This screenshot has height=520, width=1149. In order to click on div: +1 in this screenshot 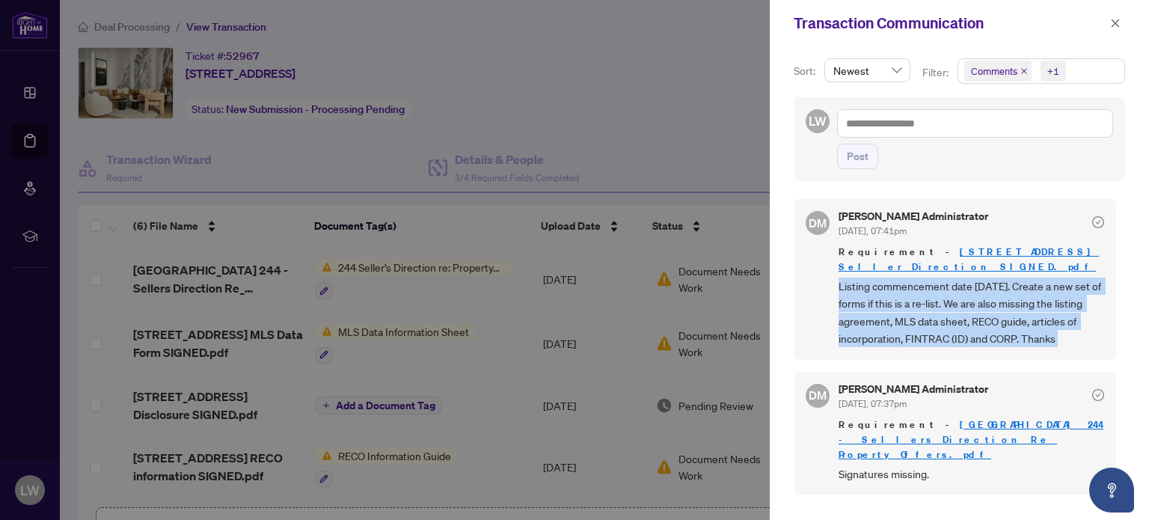, I will do `click(1053, 71)`.